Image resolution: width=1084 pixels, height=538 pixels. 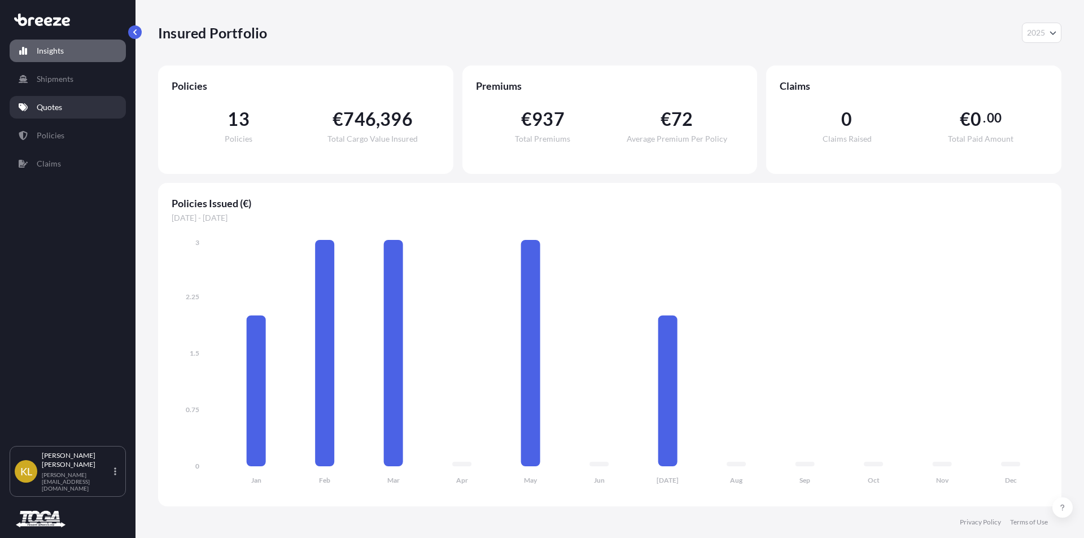 What do you see at coordinates (804, 480) in the screenshot?
I see `tspan: Sep` at bounding box center [804, 480].